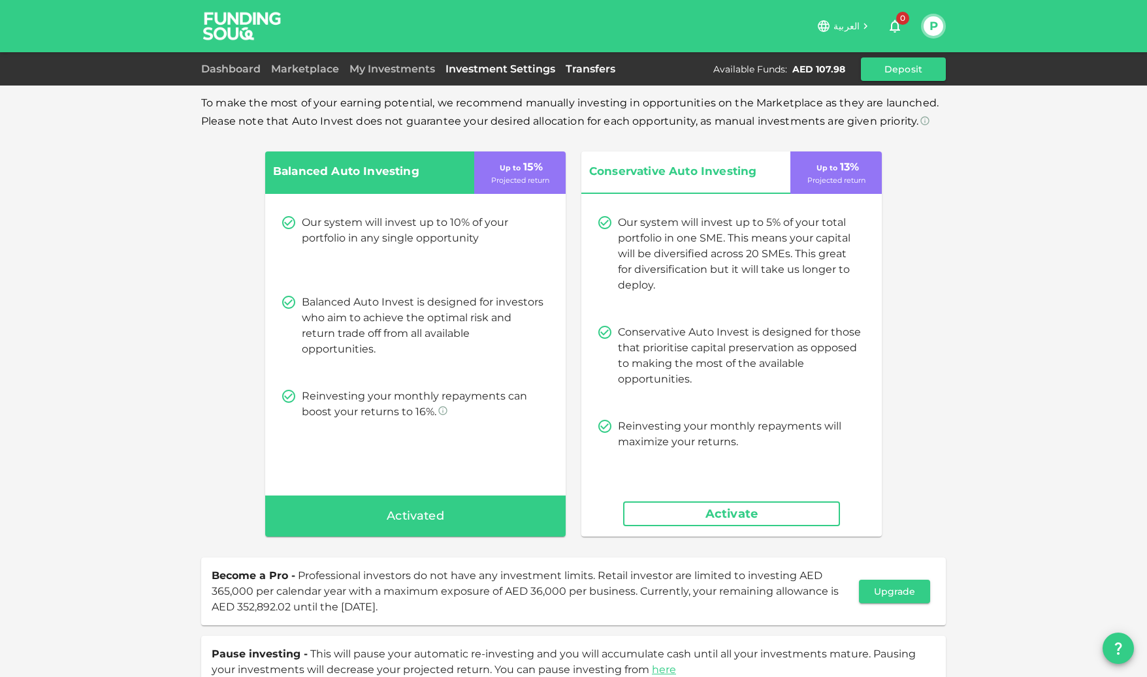 The width and height of the screenshot is (1147, 677). Describe the element at coordinates (361, 172) in the screenshot. I see `span: Balanced Auto Investing` at that location.